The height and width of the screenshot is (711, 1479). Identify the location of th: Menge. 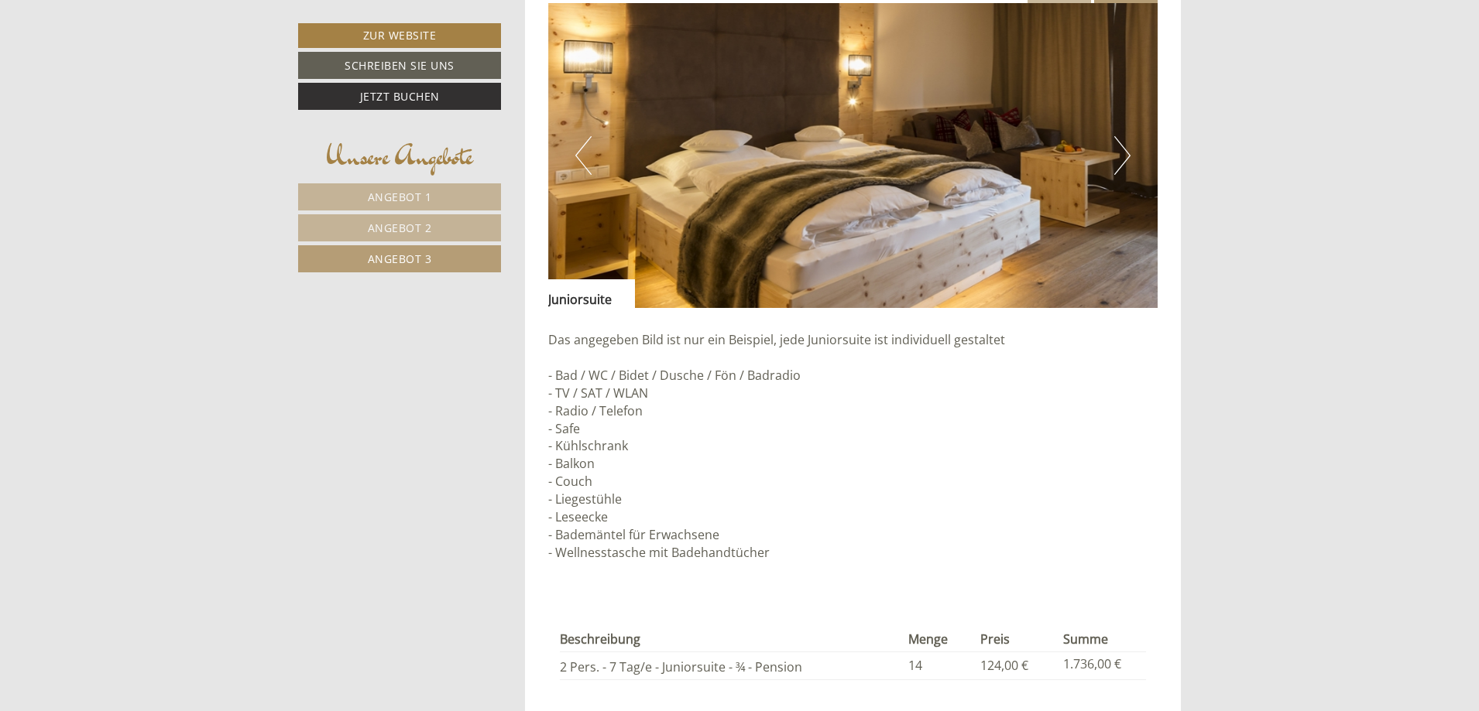
(937, 639).